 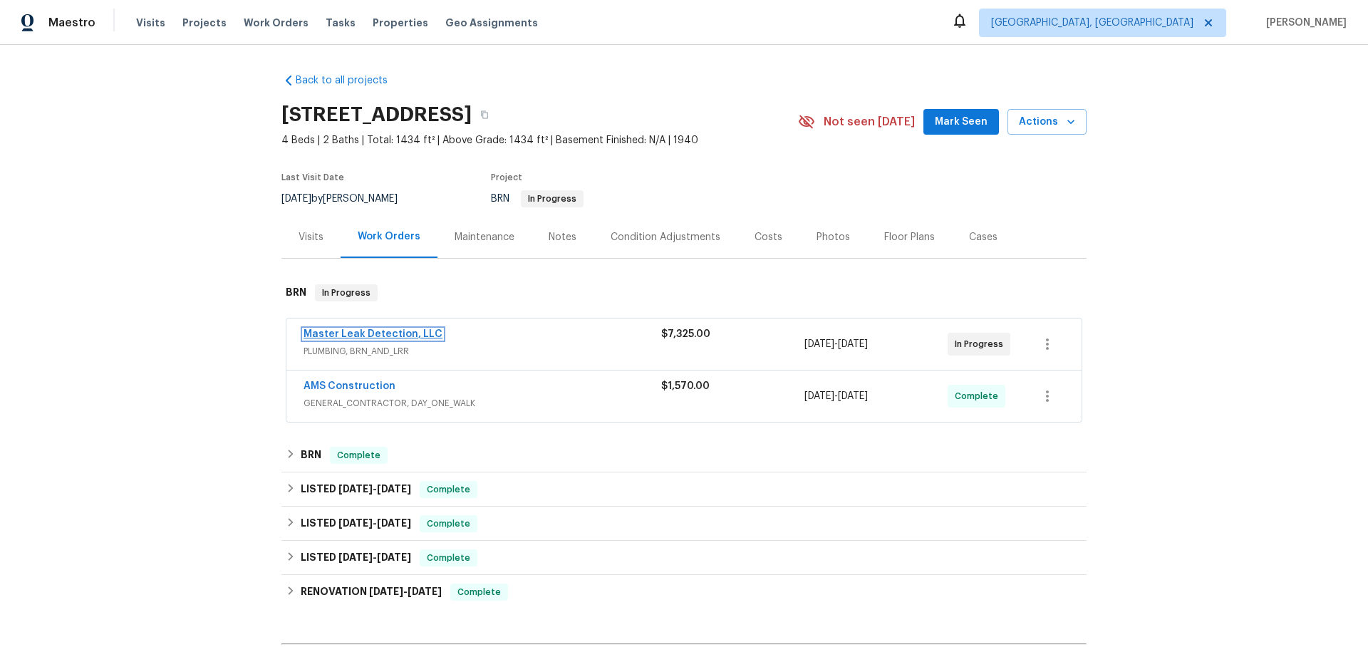 I want to click on div: Notes, so click(x=562, y=237).